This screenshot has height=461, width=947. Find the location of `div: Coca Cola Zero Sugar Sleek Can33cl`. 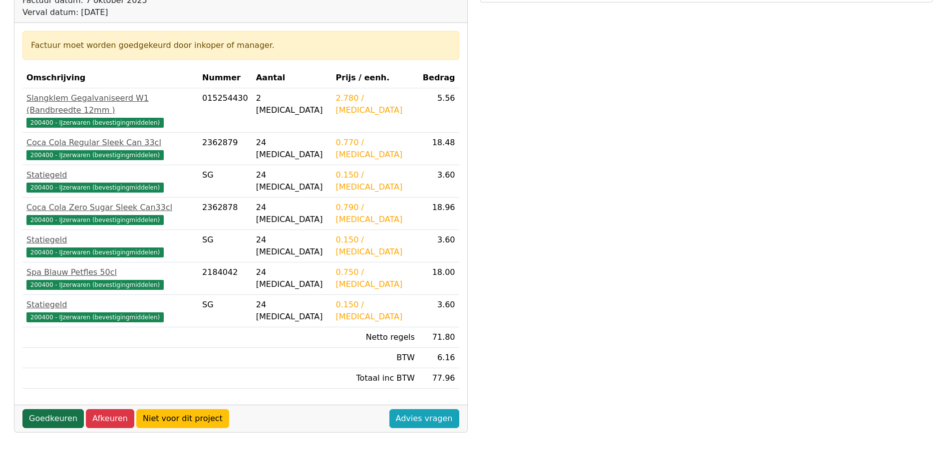

div: Coca Cola Zero Sugar Sleek Can33cl is located at coordinates (110, 208).